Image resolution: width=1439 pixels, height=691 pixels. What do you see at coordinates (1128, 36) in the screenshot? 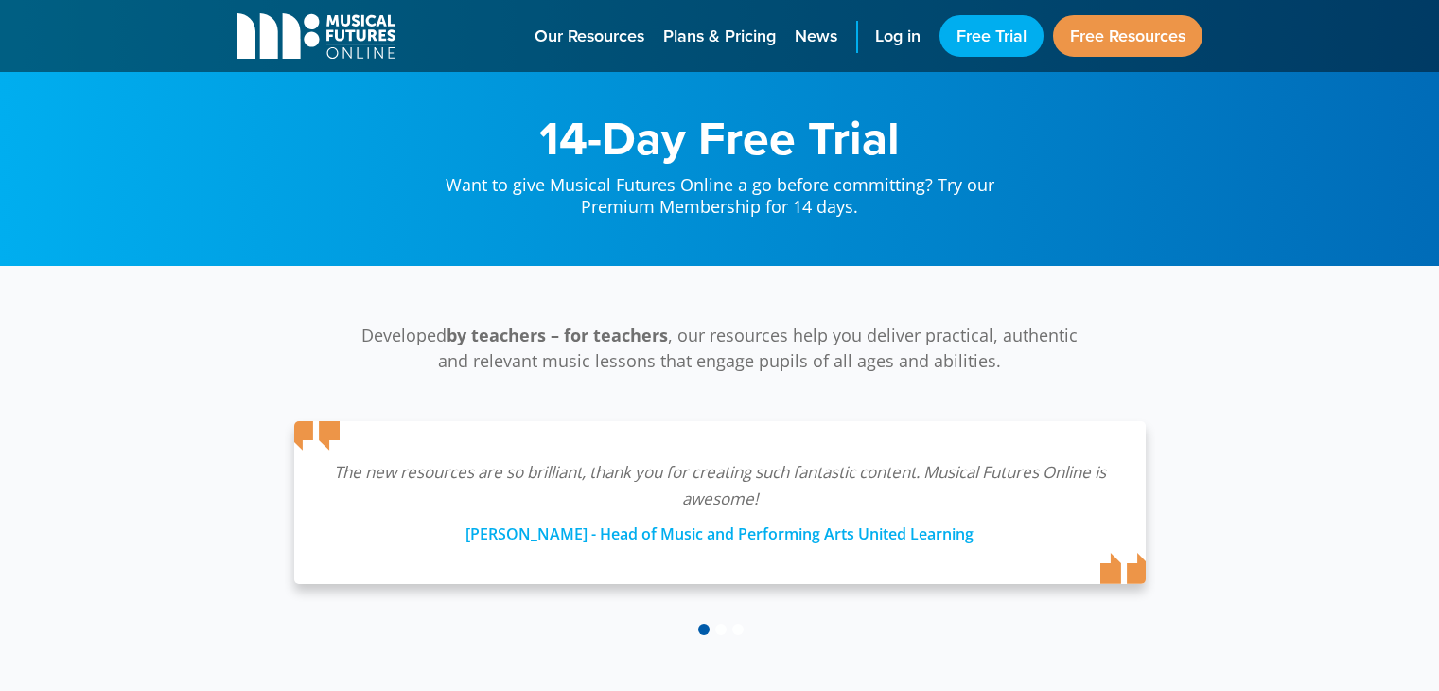
I see `a: Free Resources` at bounding box center [1128, 36].